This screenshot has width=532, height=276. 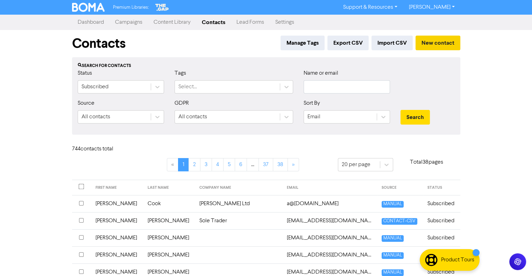 What do you see at coordinates (280, 165) in the screenshot?
I see `a: Page 38` at bounding box center [280, 165].